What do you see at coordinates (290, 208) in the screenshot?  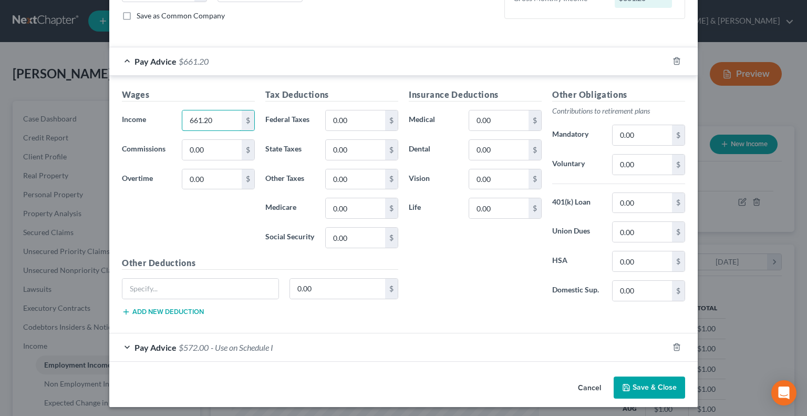 I see `label: Medicare` at bounding box center [290, 208].